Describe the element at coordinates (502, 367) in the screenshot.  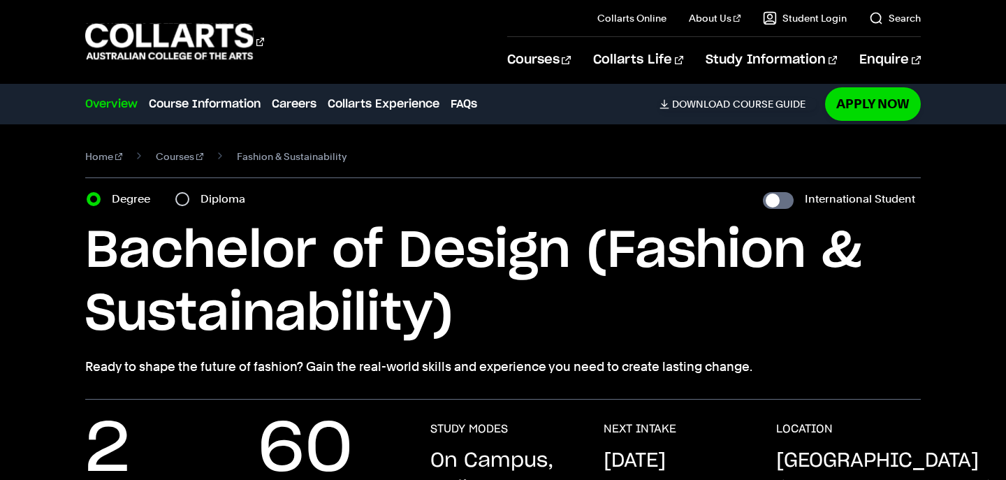
I see `p: Ready to shape the future of fashion? Gain the real-world skills and experience you need to creat...` at that location.